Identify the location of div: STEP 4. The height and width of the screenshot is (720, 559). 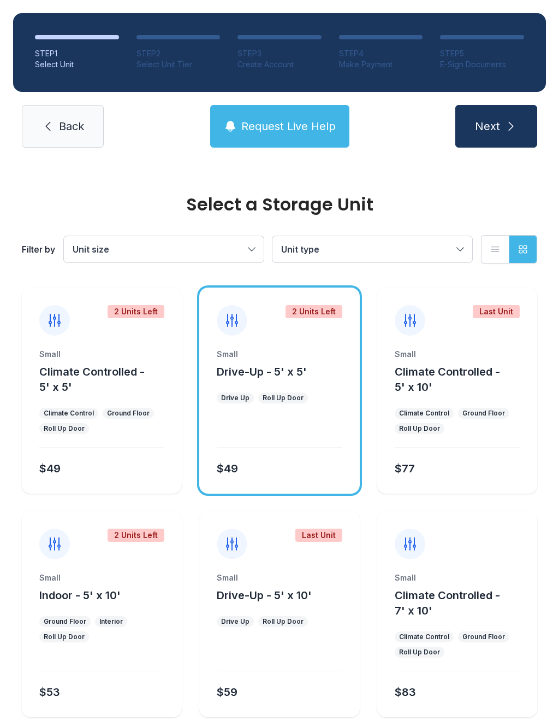
(381, 54).